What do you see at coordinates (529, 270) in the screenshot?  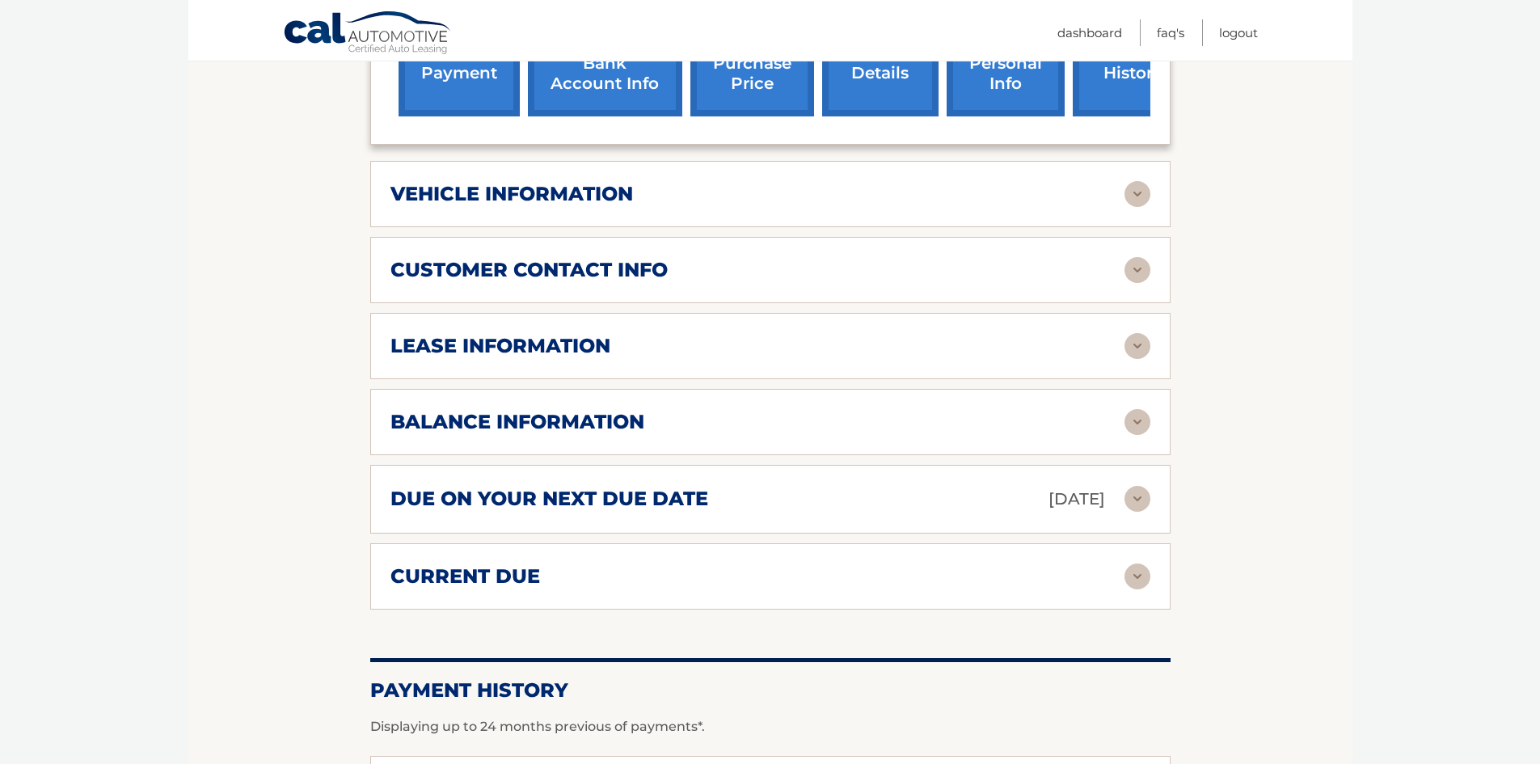 I see `h2: customer contact info` at bounding box center [529, 270].